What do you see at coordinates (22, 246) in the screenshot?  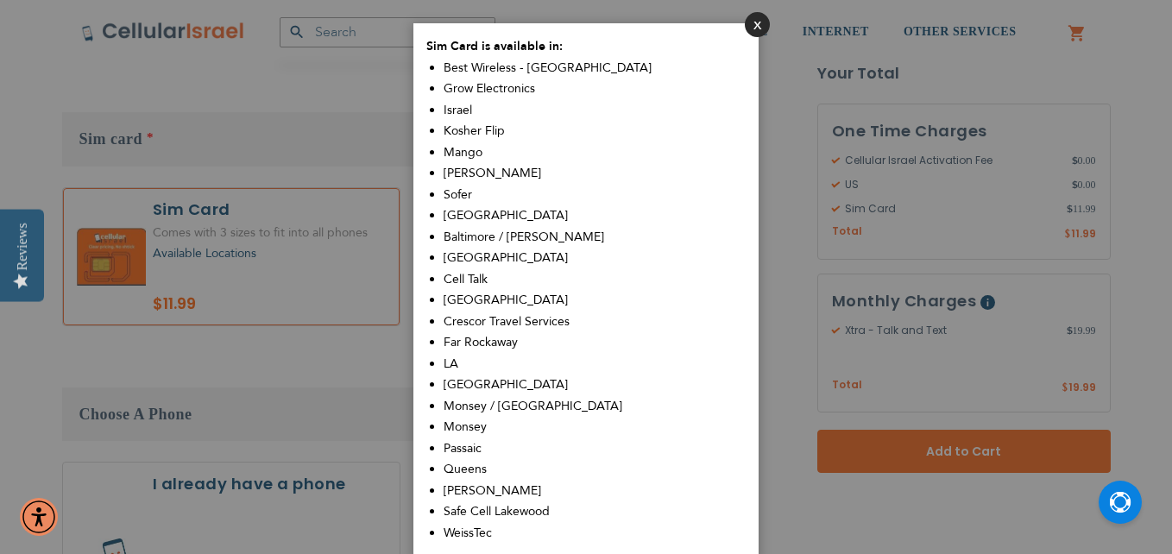 I see `div: Reviews` at bounding box center [22, 246].